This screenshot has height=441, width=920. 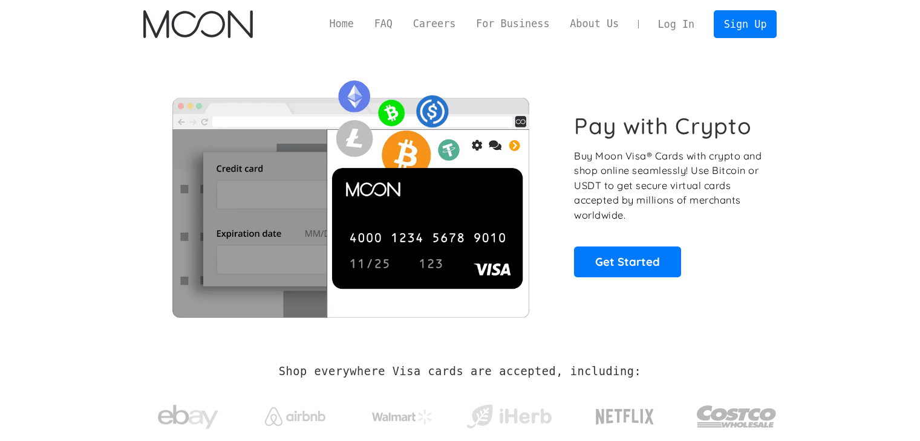 I want to click on a: Careers, so click(x=434, y=24).